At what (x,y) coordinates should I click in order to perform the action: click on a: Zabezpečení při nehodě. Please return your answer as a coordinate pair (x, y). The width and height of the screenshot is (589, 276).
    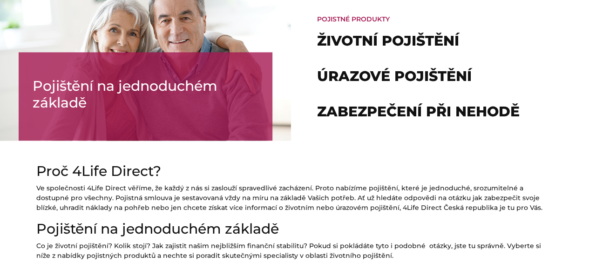
    Looking at the image, I should click on (418, 111).